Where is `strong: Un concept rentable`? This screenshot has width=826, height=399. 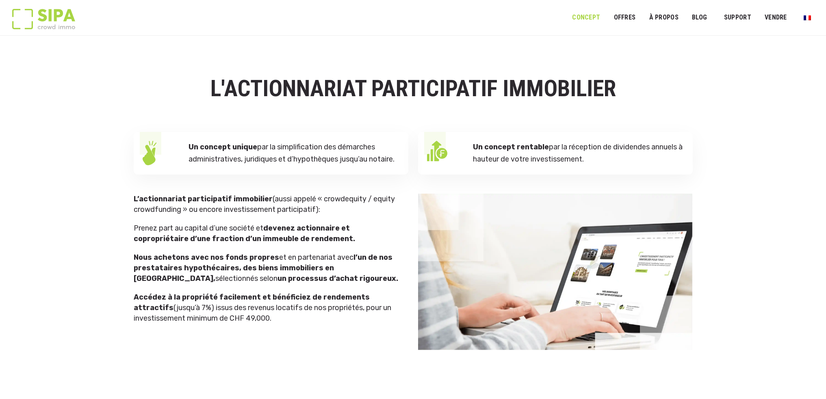
strong: Un concept rentable is located at coordinates (510, 147).